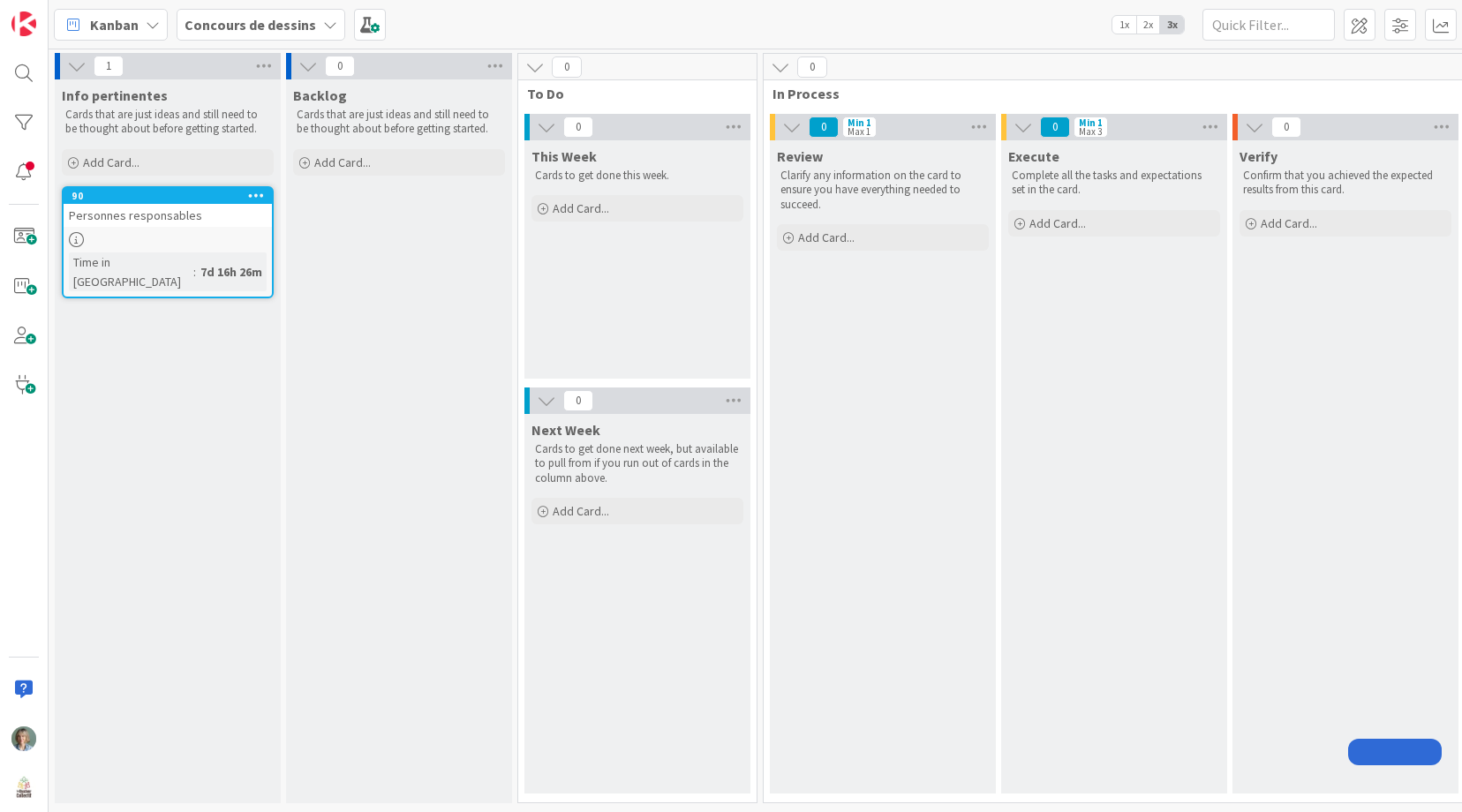  What do you see at coordinates (1172, 25) in the screenshot?
I see `span: 3x` at bounding box center [1172, 25].